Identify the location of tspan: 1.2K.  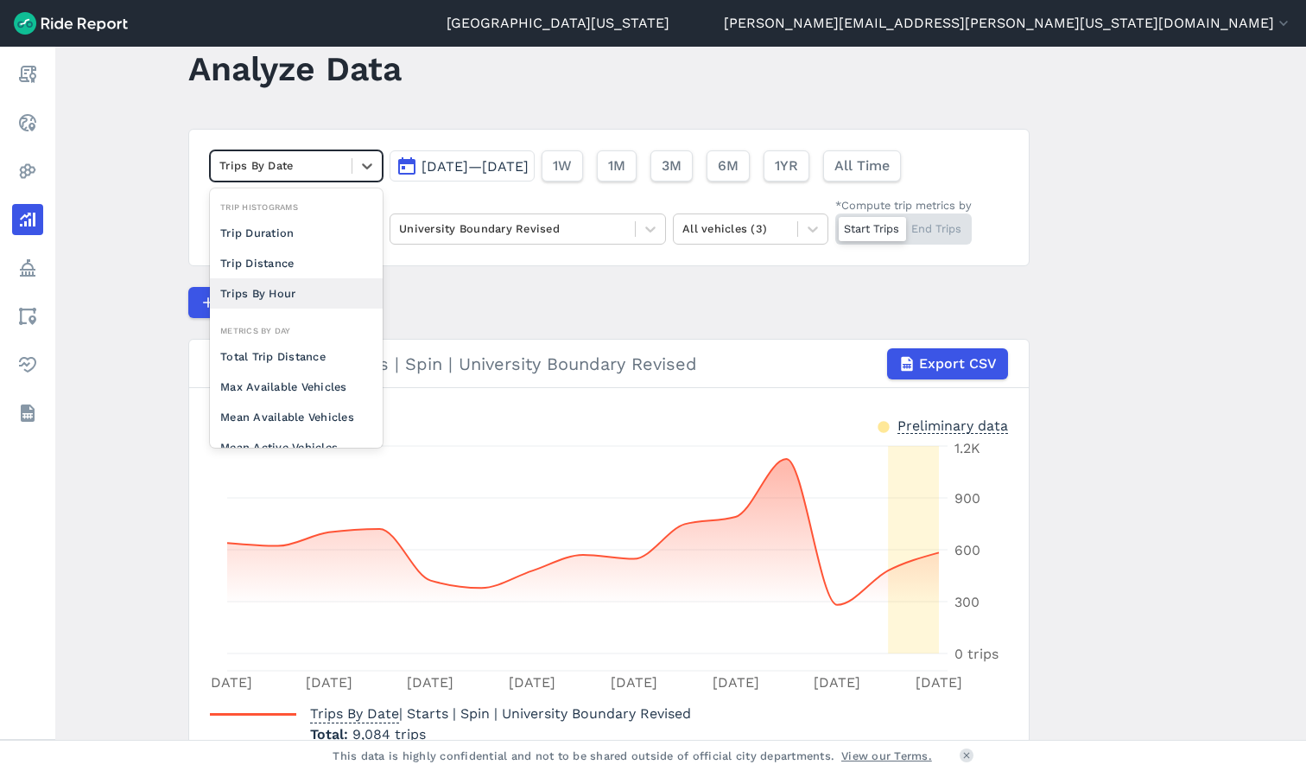
(968, 448).